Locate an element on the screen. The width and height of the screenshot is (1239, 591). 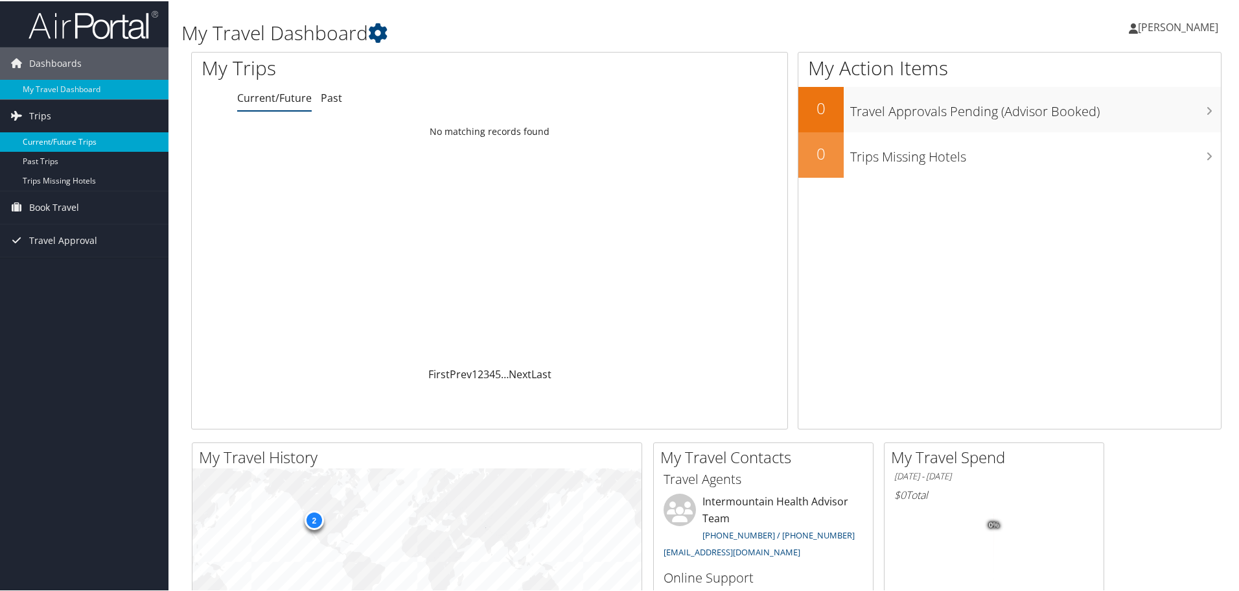
a: 0Travel Approvals Pending (Advisor Booked) is located at coordinates (1010, 108).